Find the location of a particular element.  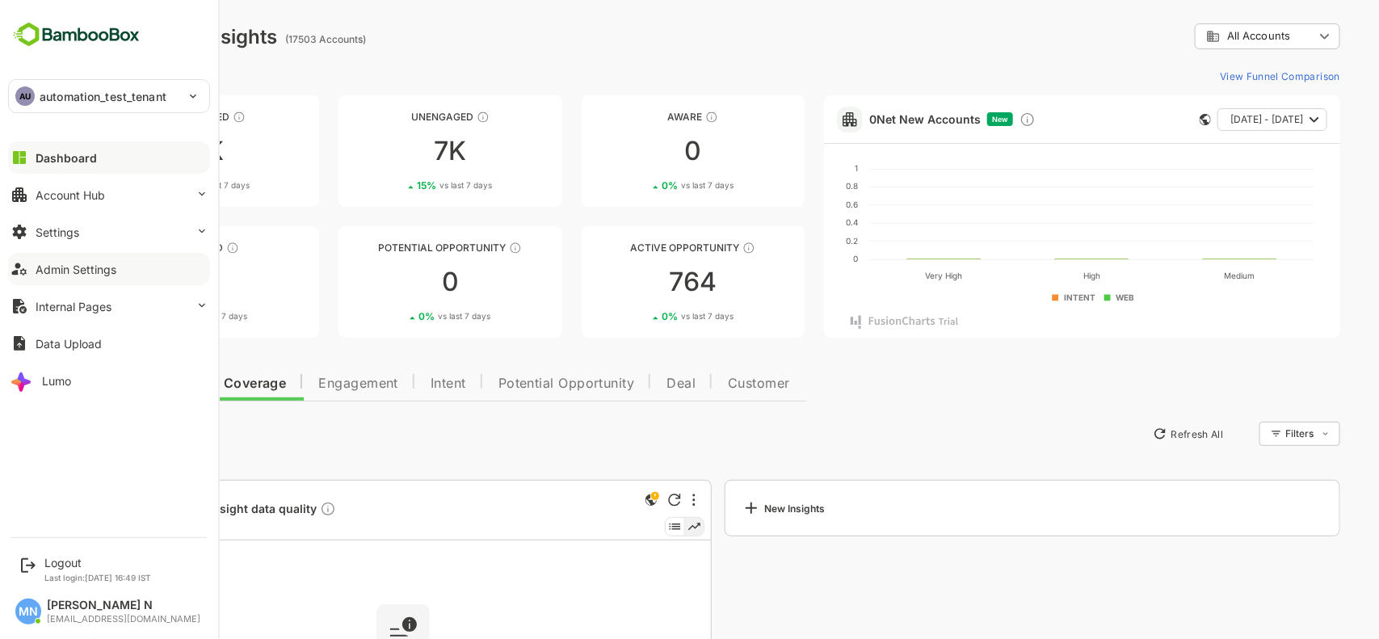

text: 0.4 is located at coordinates (795, 222).